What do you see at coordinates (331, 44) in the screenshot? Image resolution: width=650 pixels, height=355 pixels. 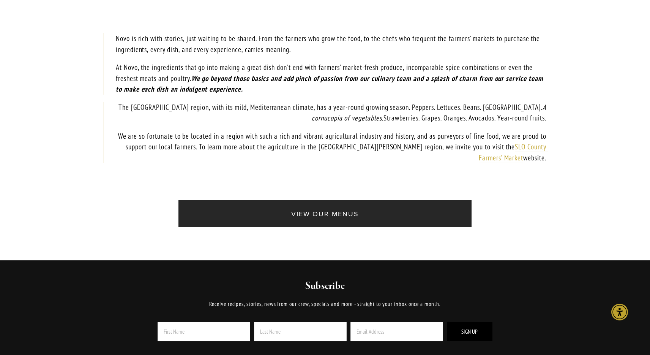 I see `p: Novo is rich with stories, just waiting to be shared. From the farmers who grow the food, to the ...` at bounding box center [331, 44].